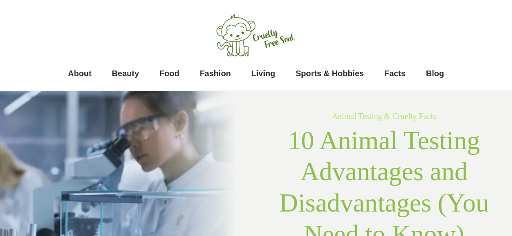  I want to click on a: Animal Testing & Cruelty Facts, so click(384, 116).